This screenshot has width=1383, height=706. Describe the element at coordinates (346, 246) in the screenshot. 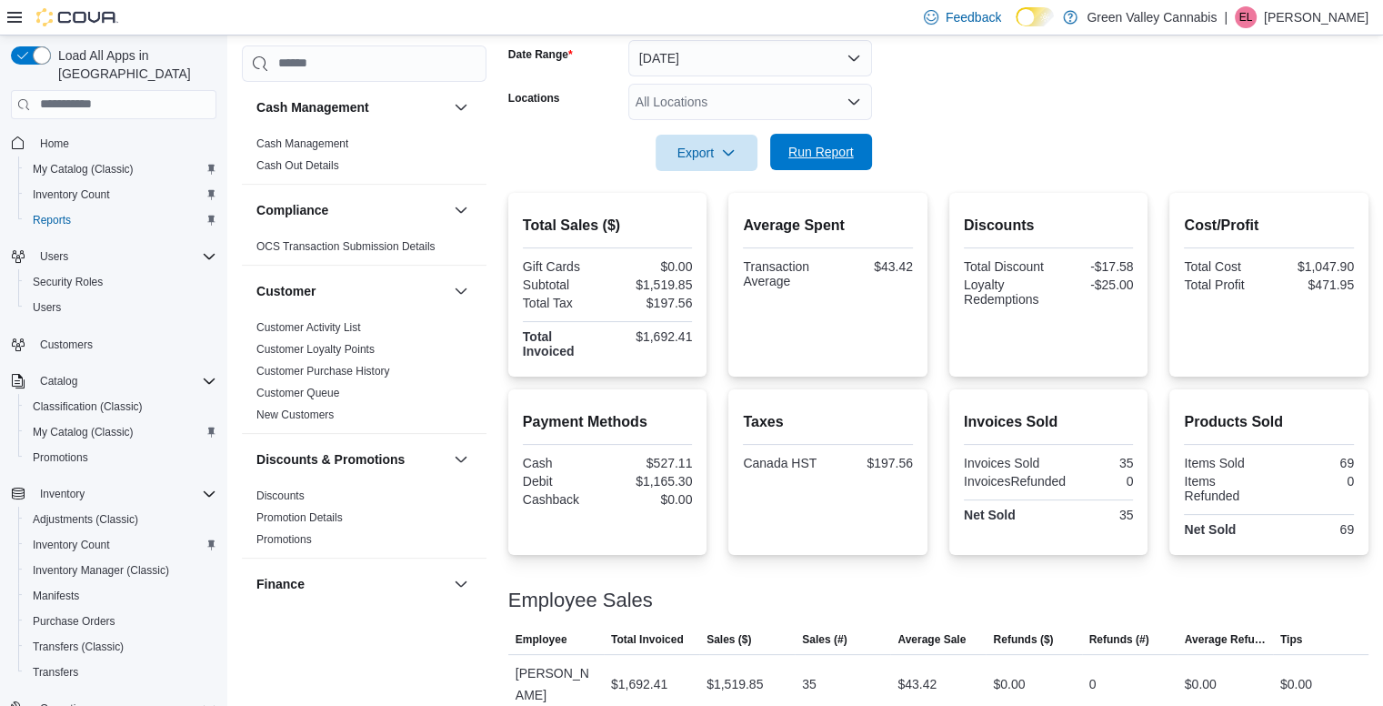

I see `a: OCS Transaction Submission Details` at that location.